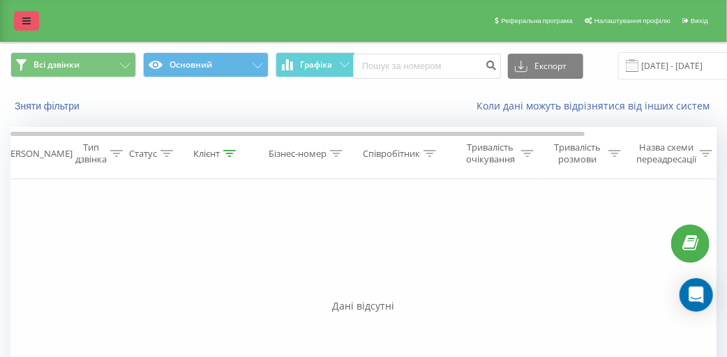  I want to click on font: Клієнт, so click(206, 153).